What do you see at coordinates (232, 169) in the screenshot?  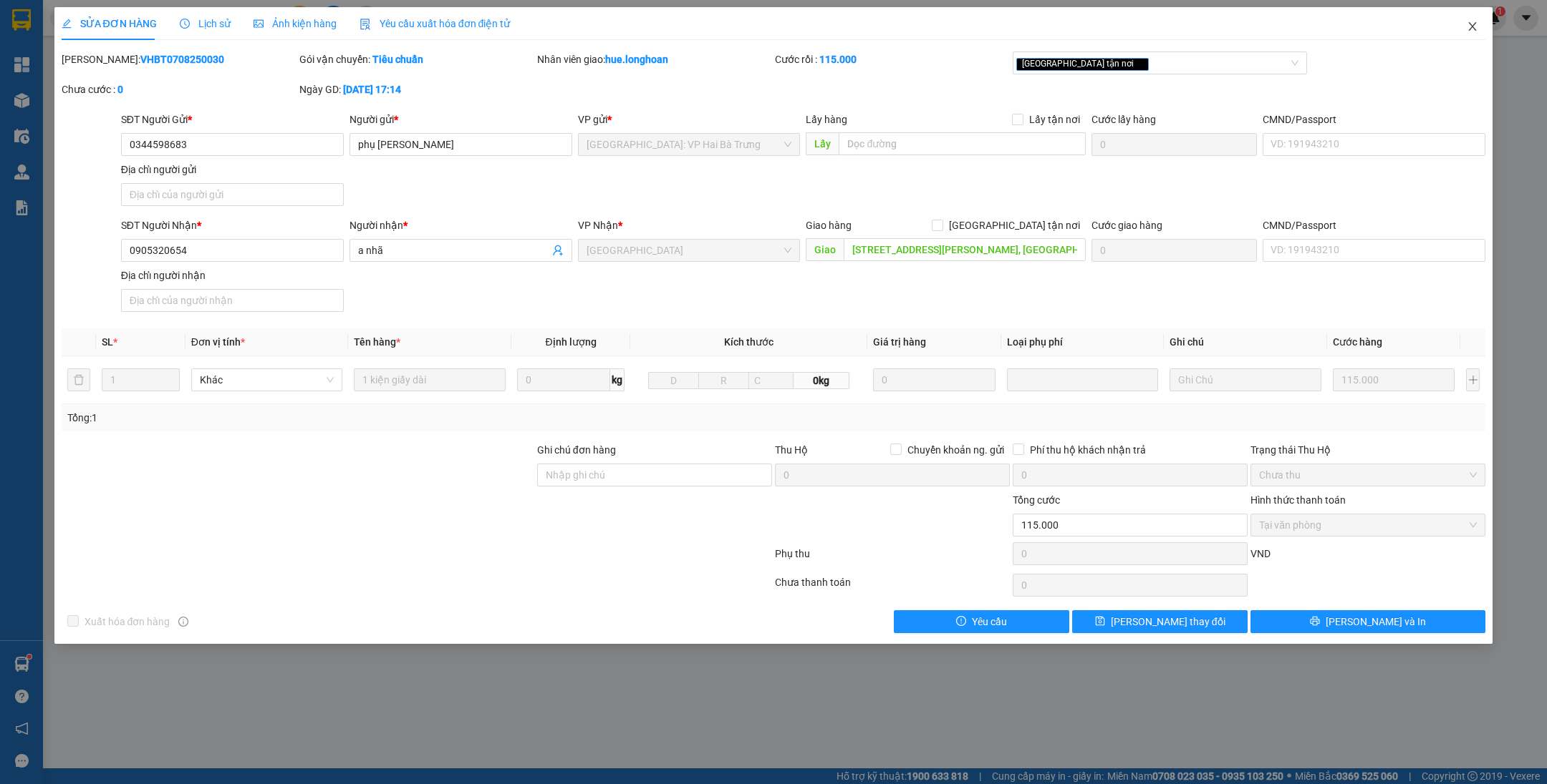 I see `div: Địa chỉ người gửi` at bounding box center [232, 169].